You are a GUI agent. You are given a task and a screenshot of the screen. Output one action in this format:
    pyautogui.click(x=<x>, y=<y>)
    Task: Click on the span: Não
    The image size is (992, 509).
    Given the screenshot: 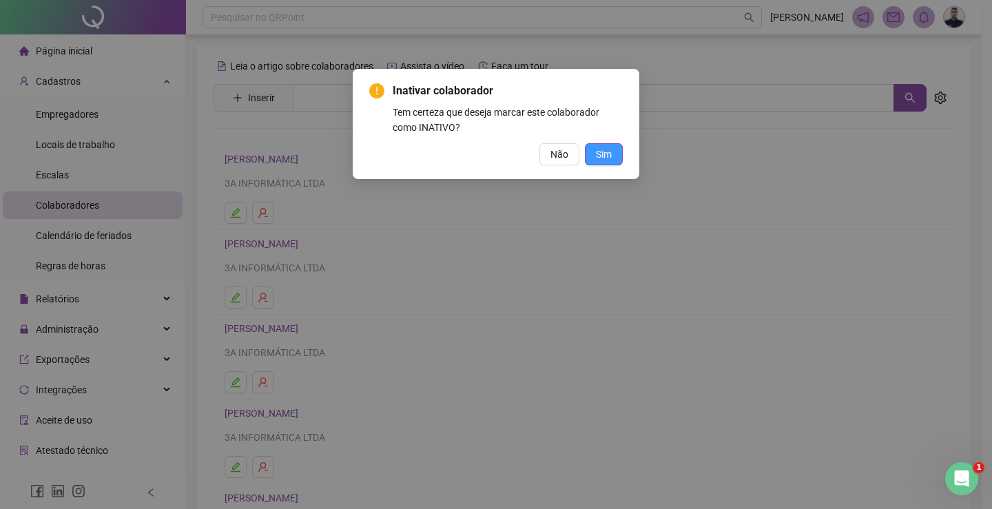 What is the action you would take?
    pyautogui.click(x=559, y=154)
    